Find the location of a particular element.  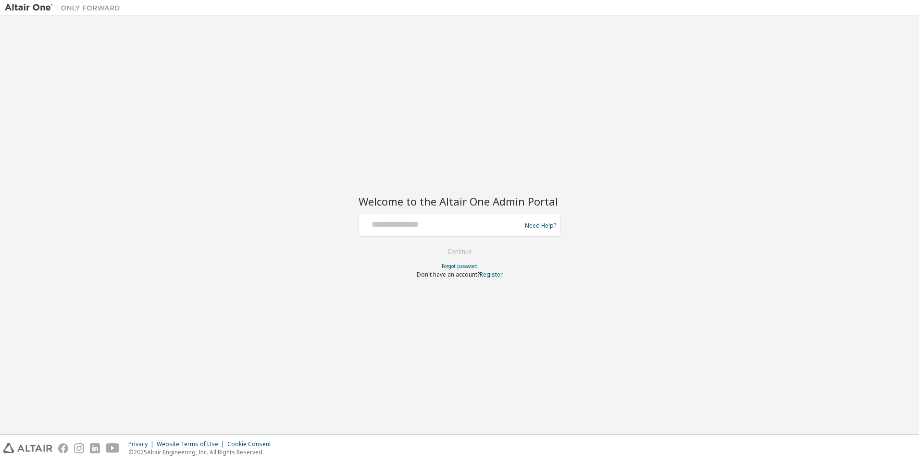

img: linkedin.svg is located at coordinates (95, 449).